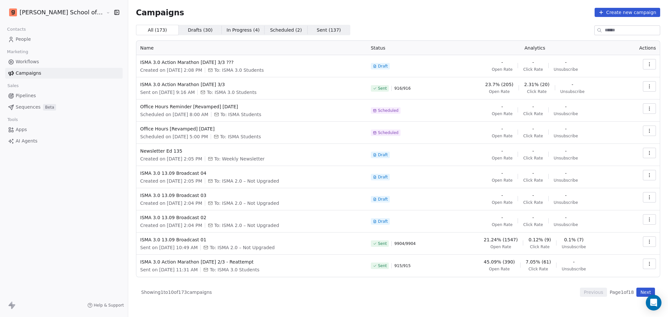 The image size is (668, 317). I want to click on span: Page 1 of 18, so click(621, 292).